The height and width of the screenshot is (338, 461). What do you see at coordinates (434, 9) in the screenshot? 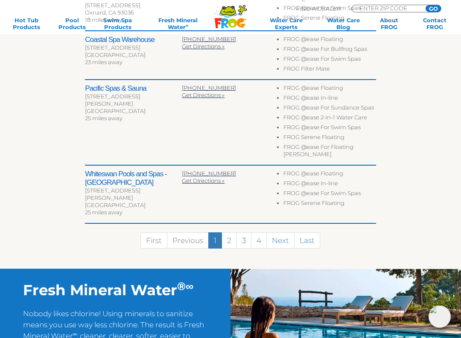
I see `input: GO` at bounding box center [434, 9].